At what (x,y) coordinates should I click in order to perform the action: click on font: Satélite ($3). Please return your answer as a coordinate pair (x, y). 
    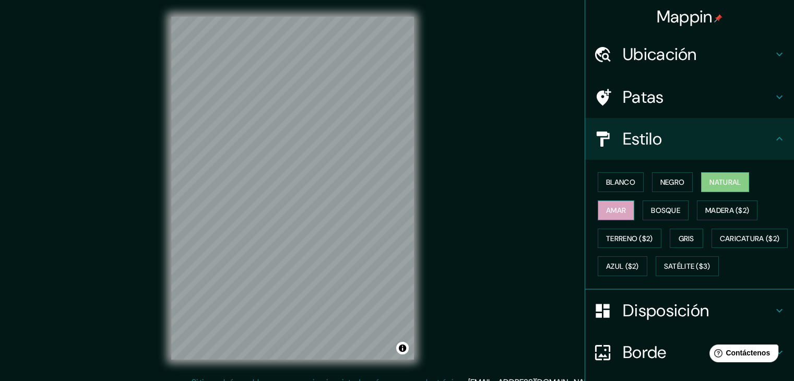
    Looking at the image, I should click on (687, 267).